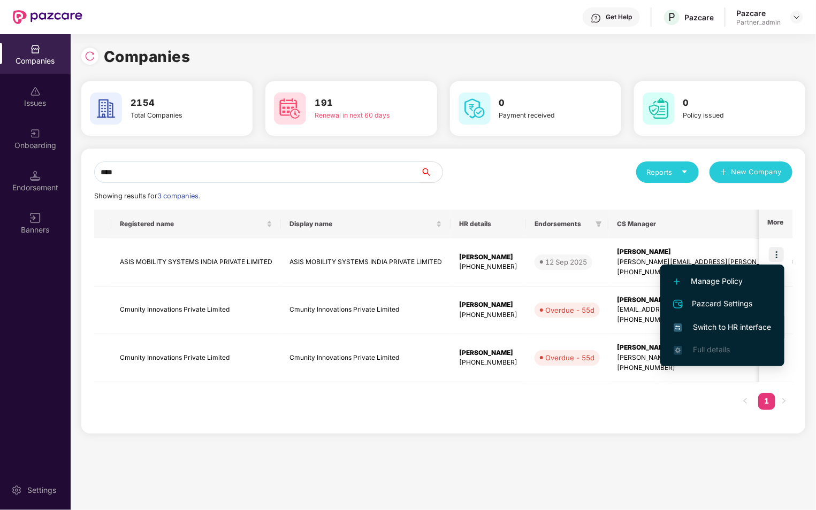 This screenshot has width=816, height=510. I want to click on div: 12 Sep 2025, so click(566, 262).